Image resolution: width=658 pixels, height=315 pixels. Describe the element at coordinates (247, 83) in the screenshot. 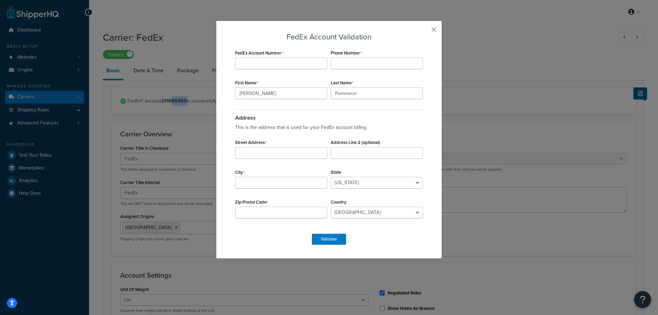

I see `label: First Name` at that location.